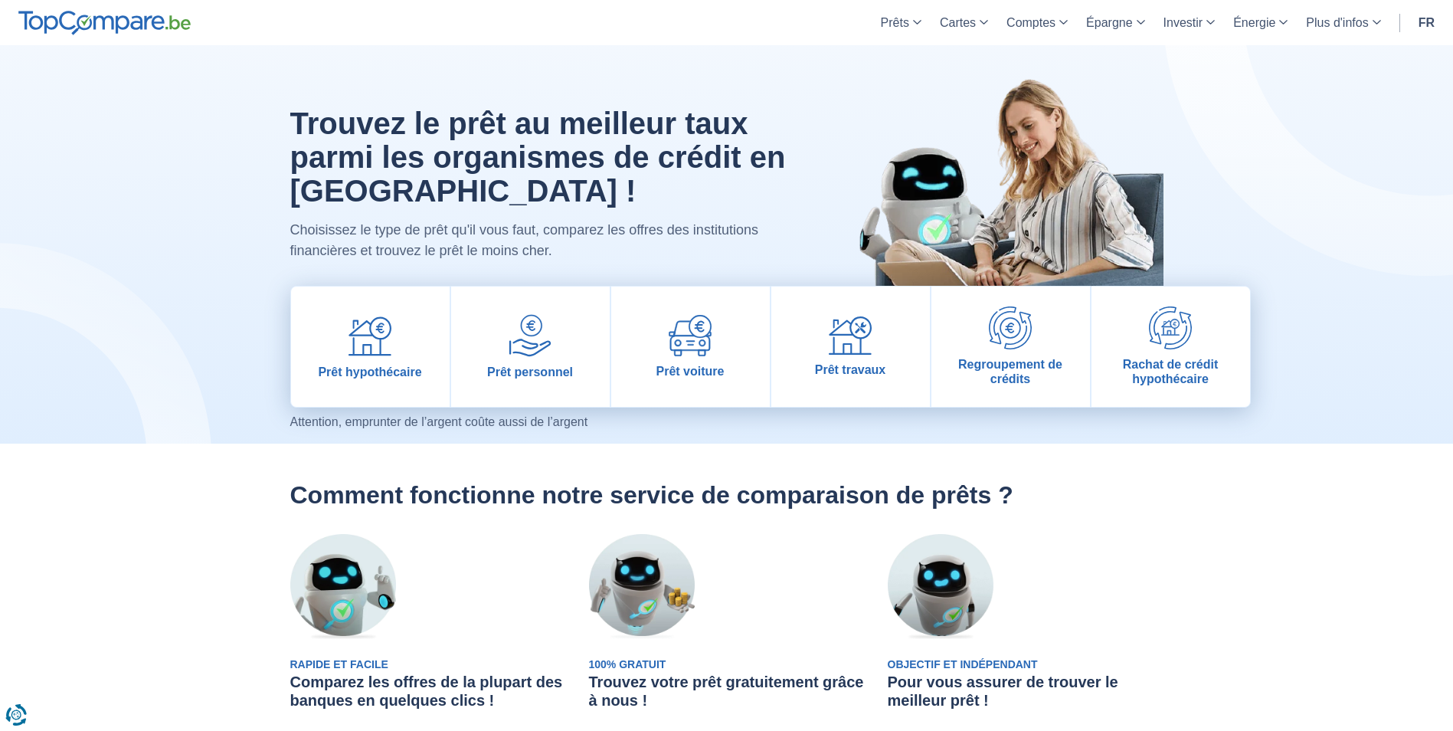 The height and width of the screenshot is (731, 1453). What do you see at coordinates (995, 192) in the screenshot?
I see `img: image-hero` at bounding box center [995, 192].